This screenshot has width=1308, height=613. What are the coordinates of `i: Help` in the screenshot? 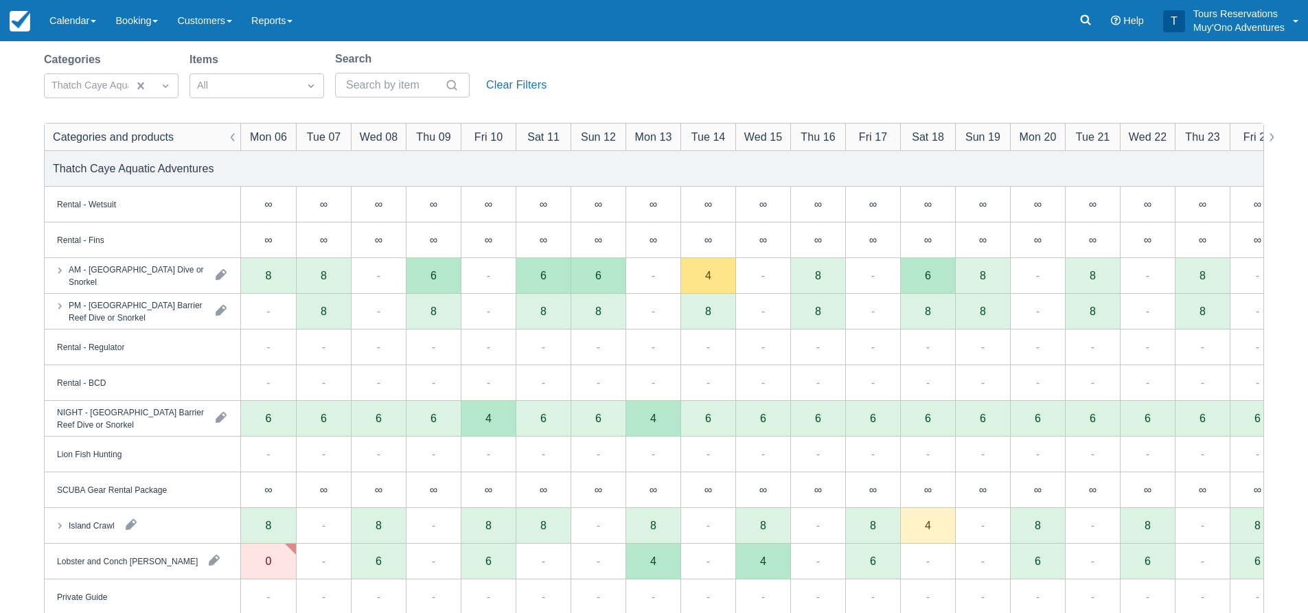 It's located at (1116, 21).